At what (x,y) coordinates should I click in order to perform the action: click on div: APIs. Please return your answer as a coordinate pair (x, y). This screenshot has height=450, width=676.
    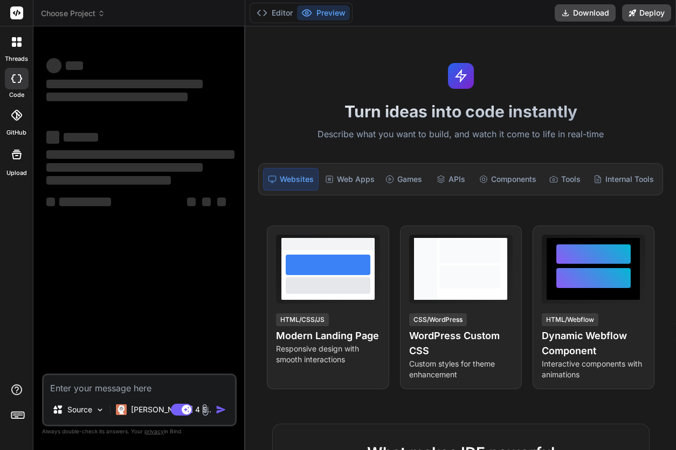
    Looking at the image, I should click on (450, 179).